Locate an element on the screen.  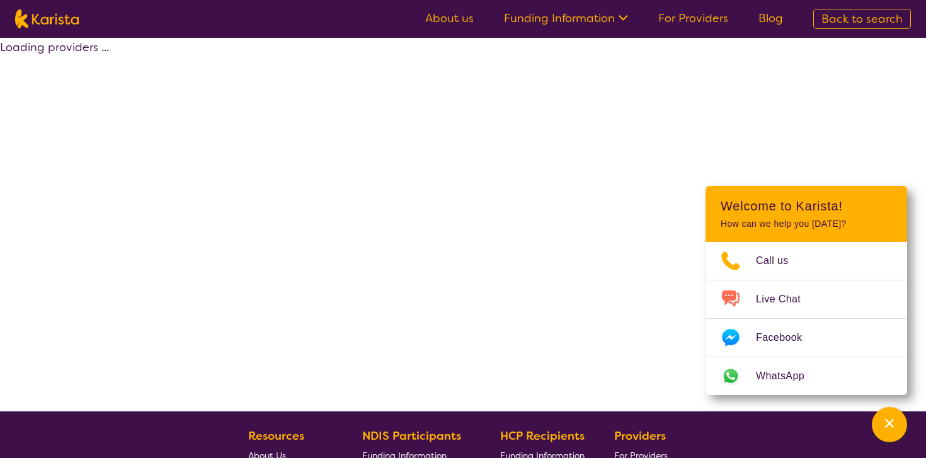
span: Live Chat is located at coordinates (786, 299).